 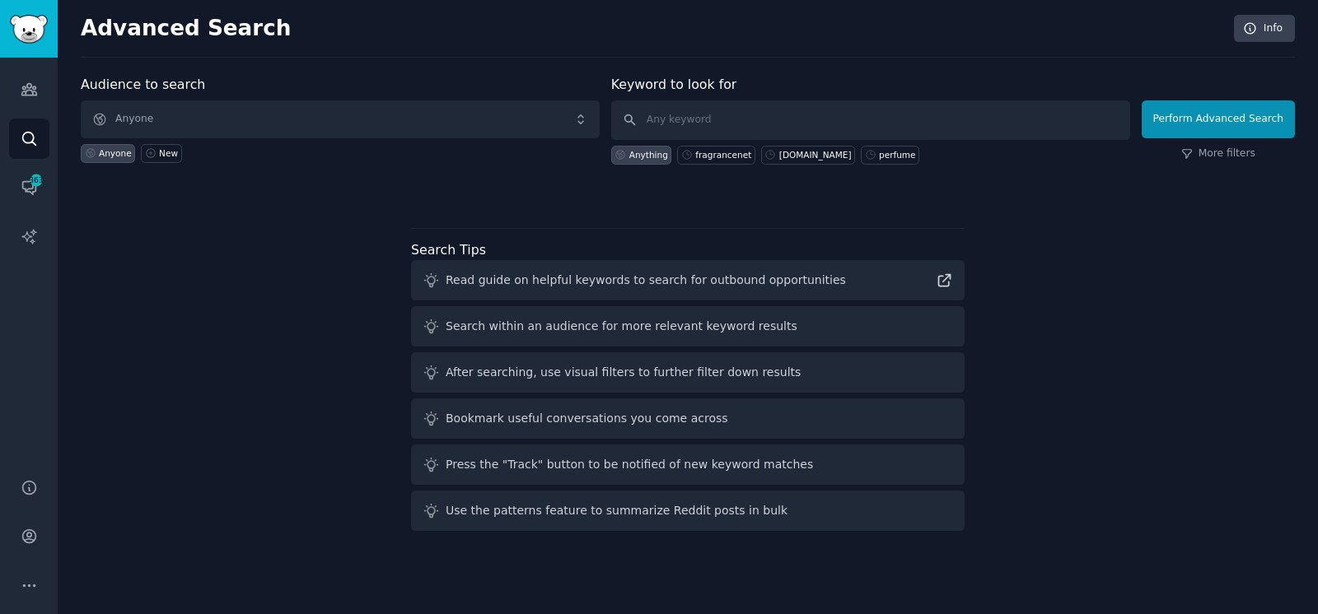 What do you see at coordinates (1264, 29) in the screenshot?
I see `a: Info` at bounding box center [1264, 29].